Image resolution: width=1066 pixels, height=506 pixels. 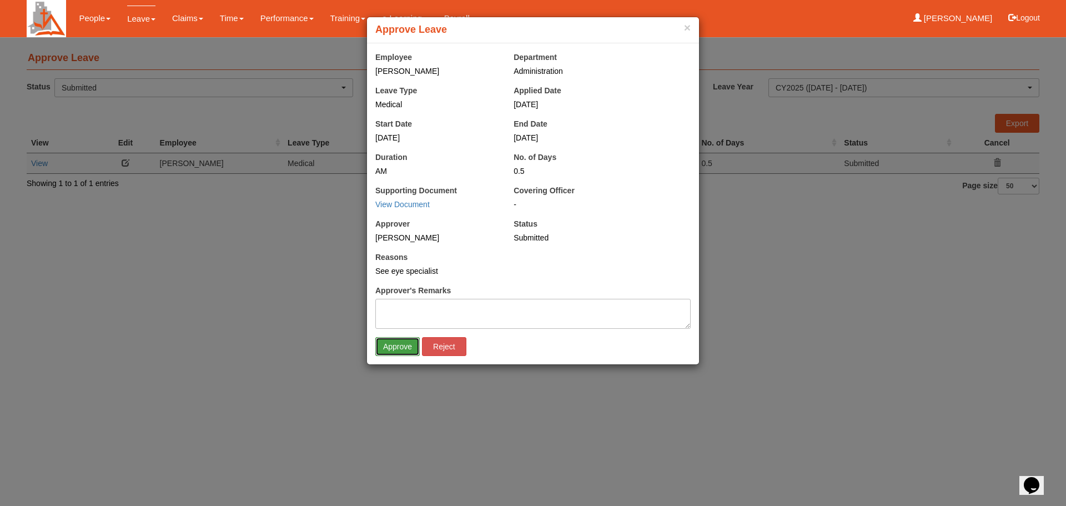 What do you see at coordinates (535, 157) in the screenshot?
I see `label: No. of Days` at bounding box center [535, 157].